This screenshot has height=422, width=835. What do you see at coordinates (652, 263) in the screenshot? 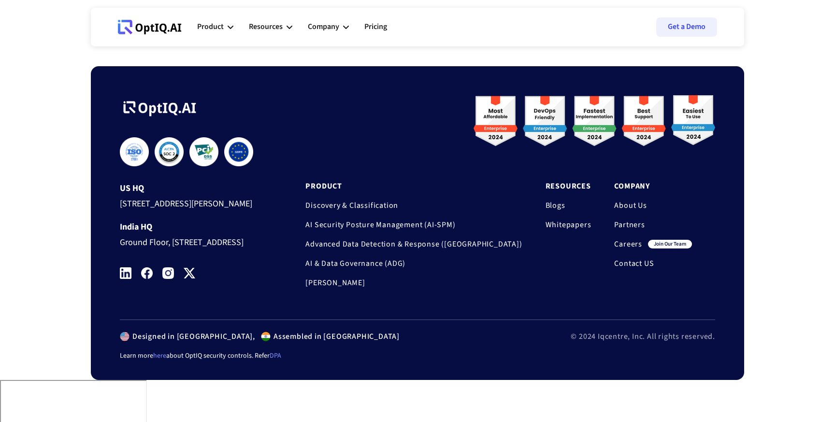
I see `a: Contact US` at bounding box center [652, 263].